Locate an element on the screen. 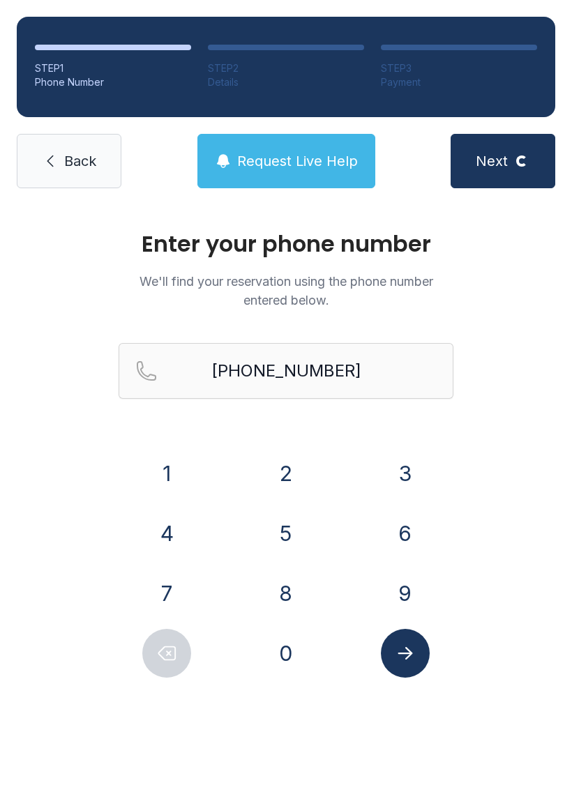 This screenshot has height=792, width=572. button: Delete number is located at coordinates (167, 653).